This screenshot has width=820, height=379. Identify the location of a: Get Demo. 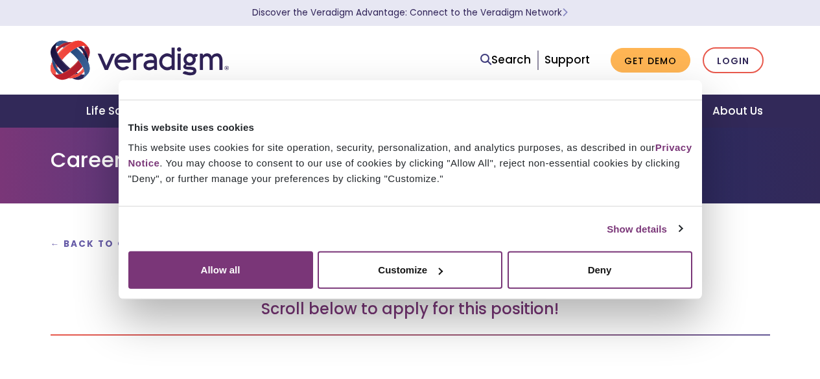
(650, 60).